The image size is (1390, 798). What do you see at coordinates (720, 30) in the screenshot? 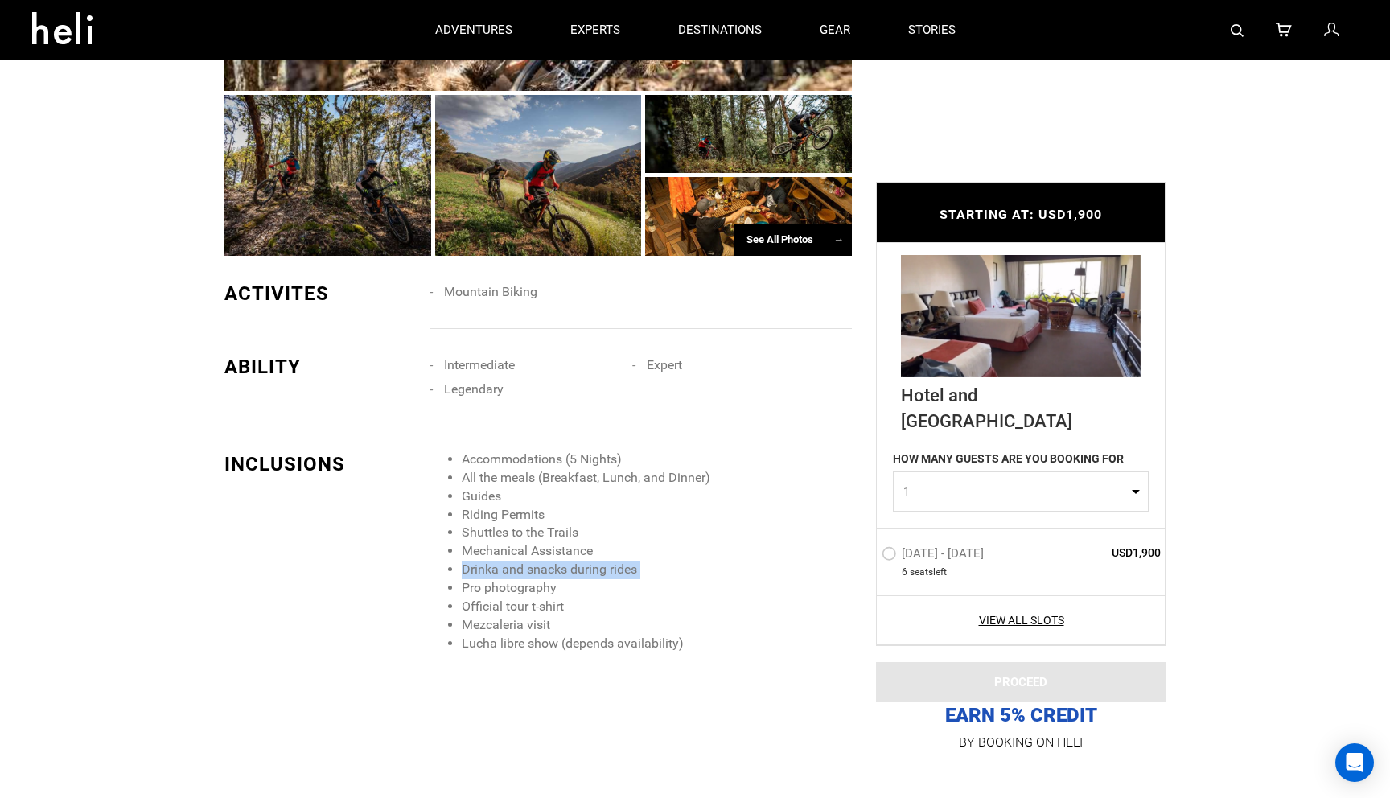
I see `p: destinations` at bounding box center [720, 30].